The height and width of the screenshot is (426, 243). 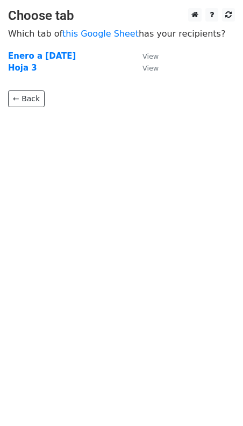 What do you see at coordinates (122, 16) in the screenshot?
I see `h3: Choose tab` at bounding box center [122, 16].